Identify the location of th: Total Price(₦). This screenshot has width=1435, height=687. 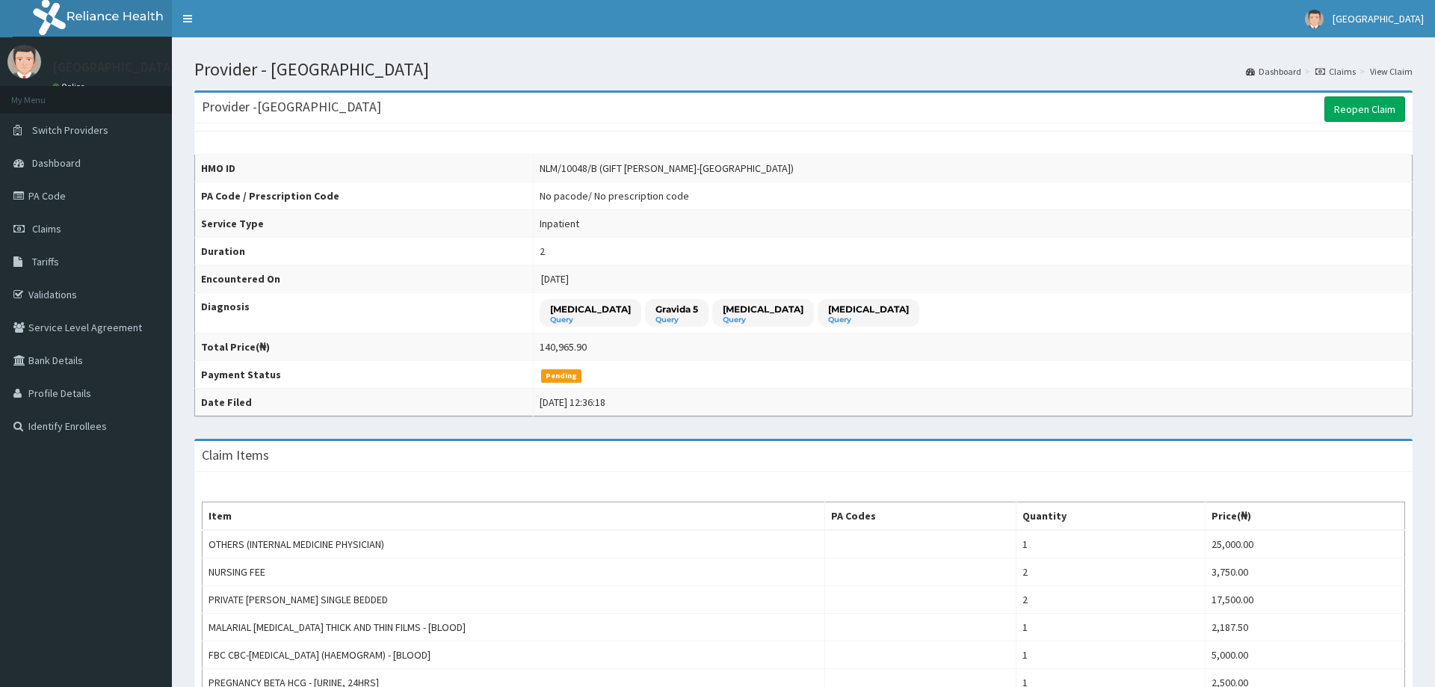
(364, 347).